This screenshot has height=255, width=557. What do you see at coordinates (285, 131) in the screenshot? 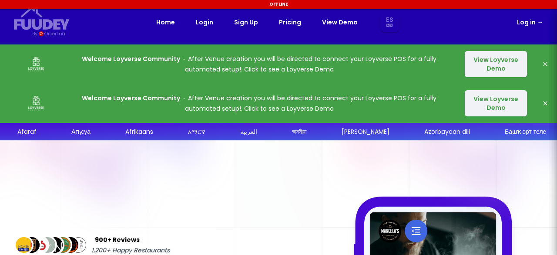
I see `div: অসমীয়া` at bounding box center [285, 131].